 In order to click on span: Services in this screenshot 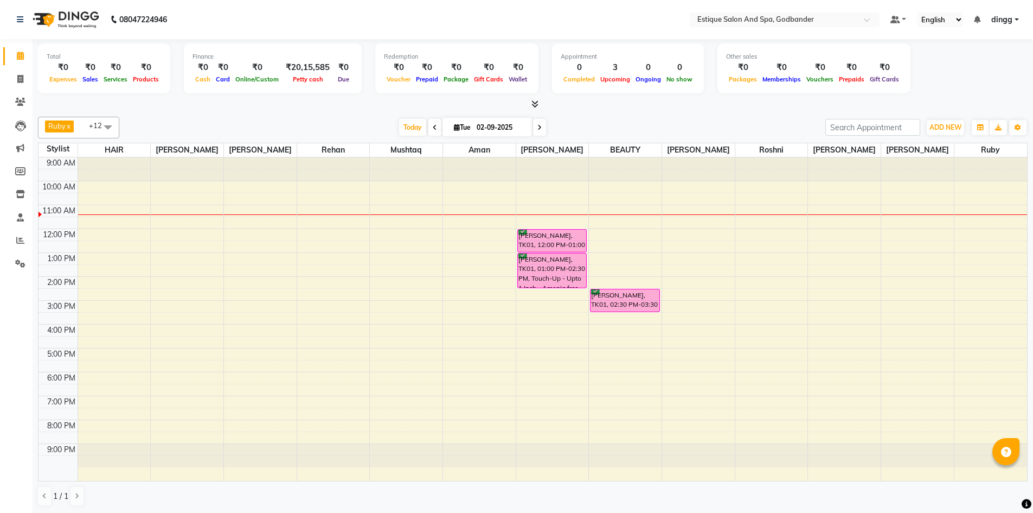, I will do `click(116, 79)`.